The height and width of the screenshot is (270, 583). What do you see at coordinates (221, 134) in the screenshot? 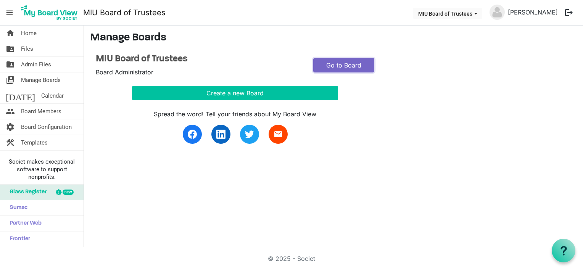
I see `img: linkedin.svg` at bounding box center [221, 134].